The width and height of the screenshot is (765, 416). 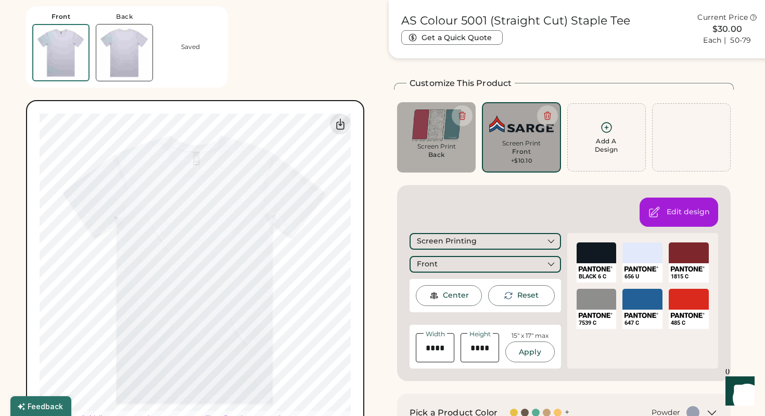 What do you see at coordinates (597, 276) in the screenshot?
I see `div: BLACK 6 C` at bounding box center [597, 276].